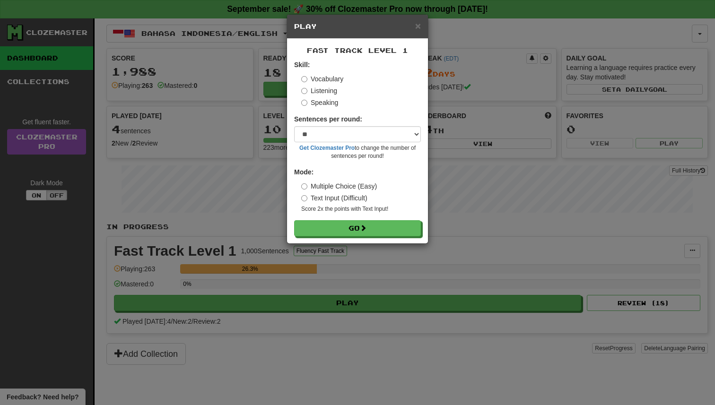  Describe the element at coordinates (320, 103) in the screenshot. I see `label: Speaking` at that location.